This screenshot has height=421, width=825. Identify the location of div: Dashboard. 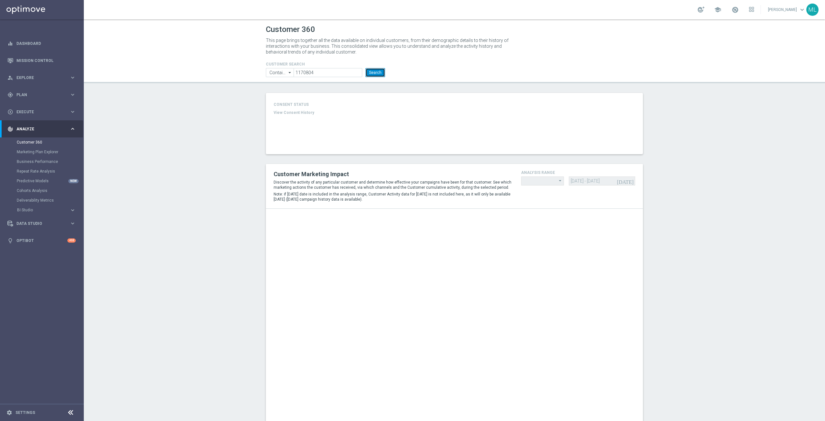
(42, 43).